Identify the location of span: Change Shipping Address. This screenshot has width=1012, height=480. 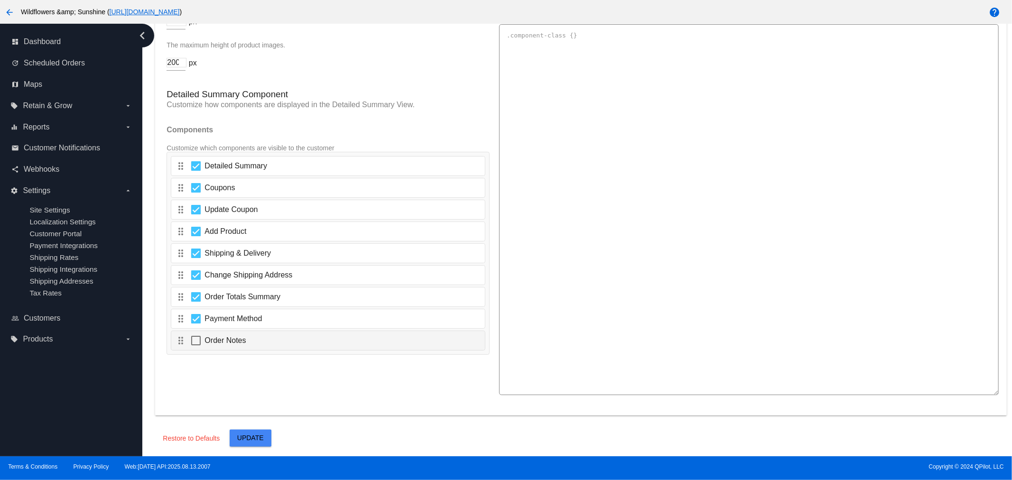
(248, 275).